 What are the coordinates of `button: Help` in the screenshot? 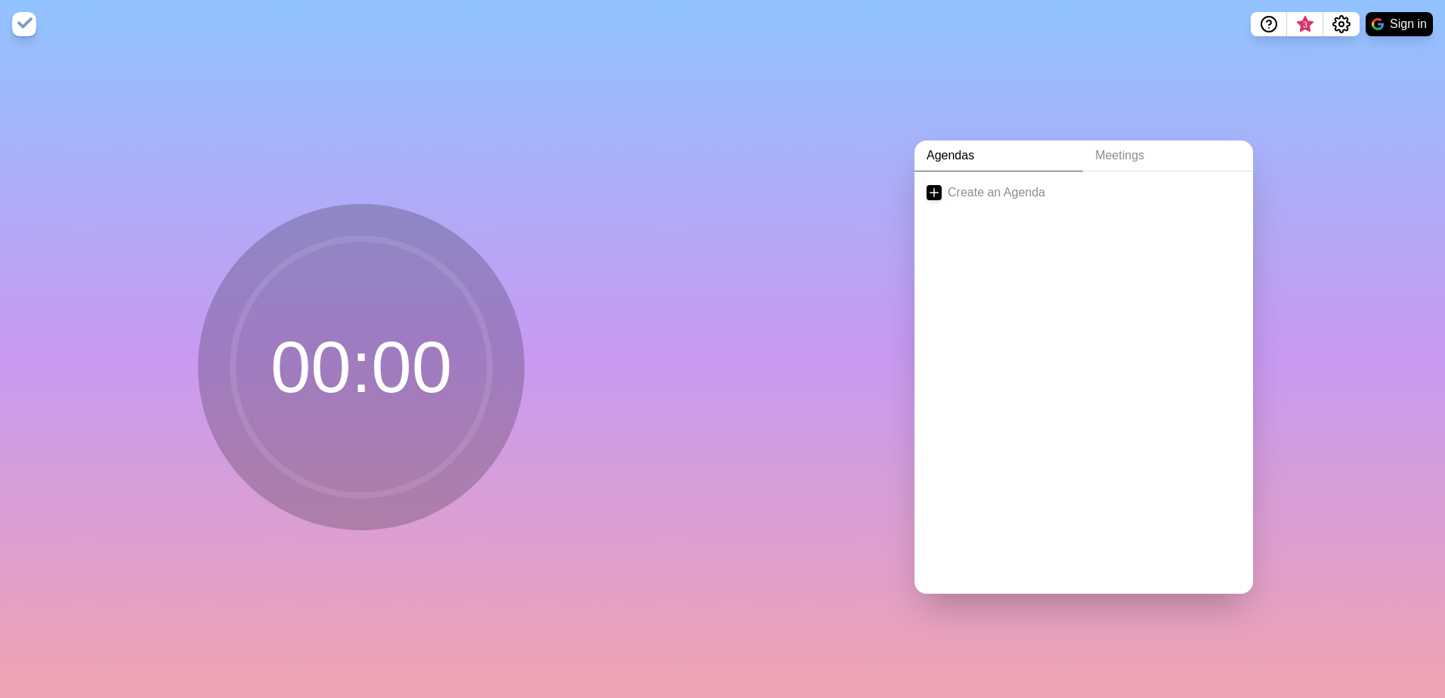 It's located at (1269, 24).